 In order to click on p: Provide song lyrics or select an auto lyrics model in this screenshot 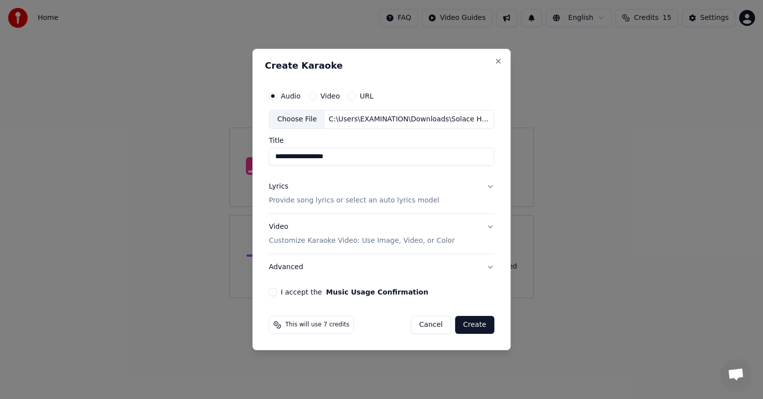, I will do `click(354, 200)`.